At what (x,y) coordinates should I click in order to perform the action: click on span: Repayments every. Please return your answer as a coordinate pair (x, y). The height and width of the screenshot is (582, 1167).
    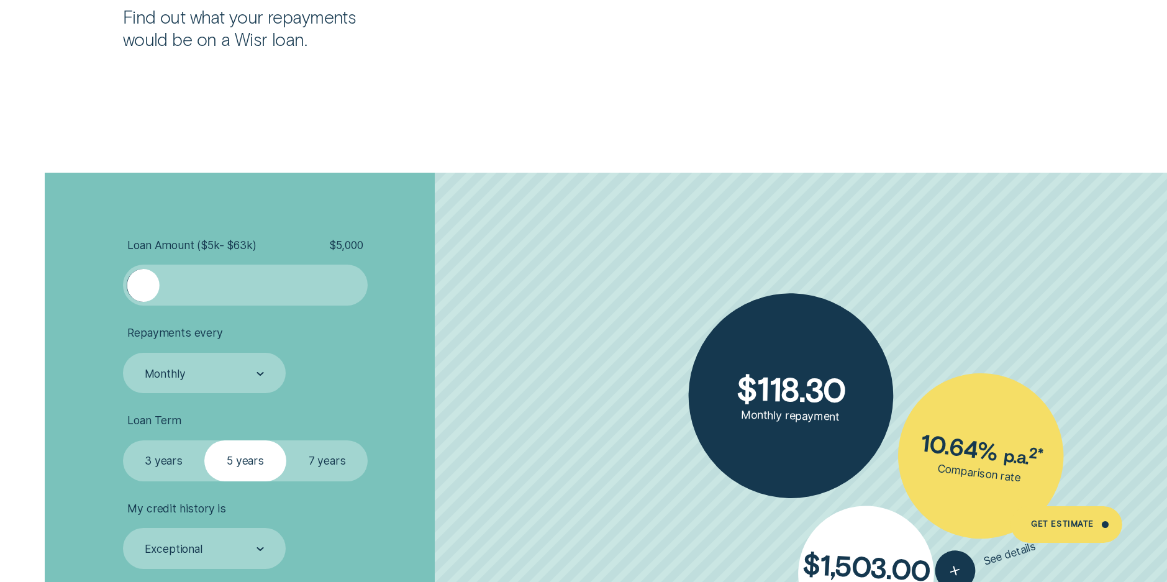
    Looking at the image, I should click on (175, 333).